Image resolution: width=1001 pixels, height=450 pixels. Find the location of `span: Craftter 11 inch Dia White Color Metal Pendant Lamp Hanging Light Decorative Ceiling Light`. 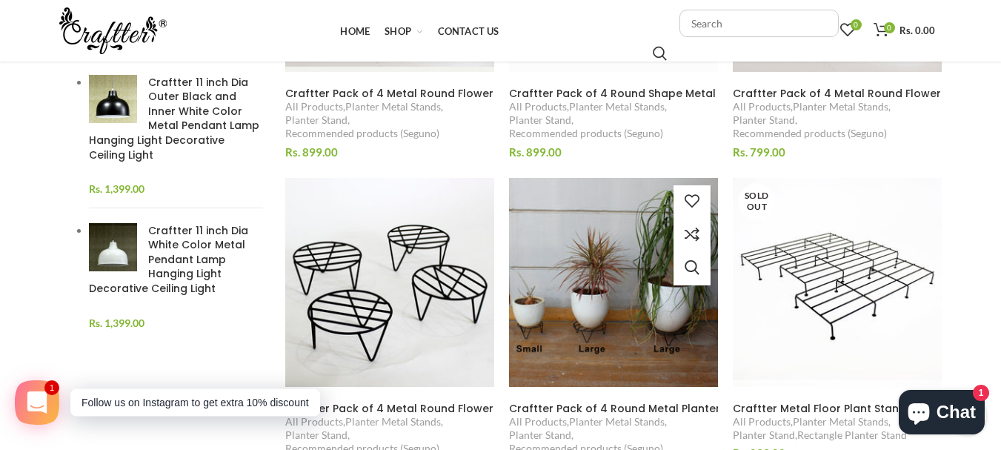

span: Craftter 11 inch Dia White Color Metal Pendant Lamp Hanging Light Decorative Ceiling Light is located at coordinates (168, 259).